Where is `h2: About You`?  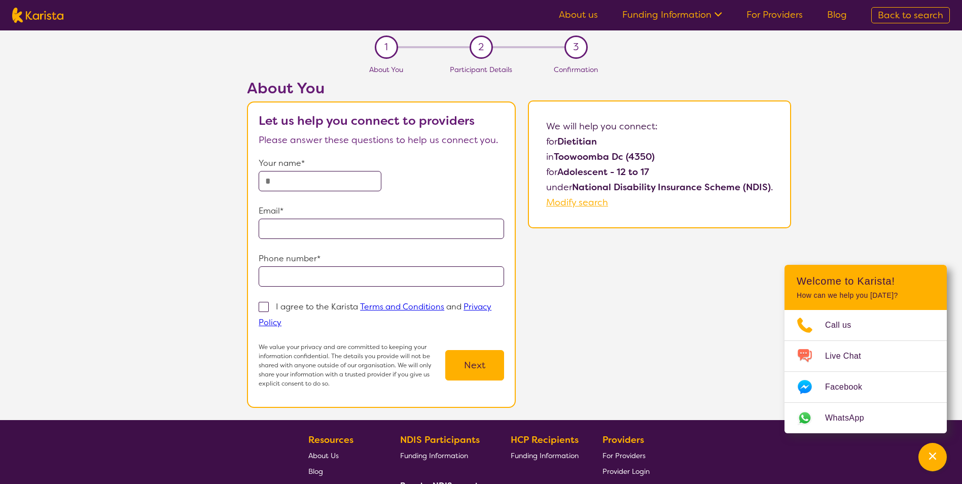
h2: About You is located at coordinates (381, 88).